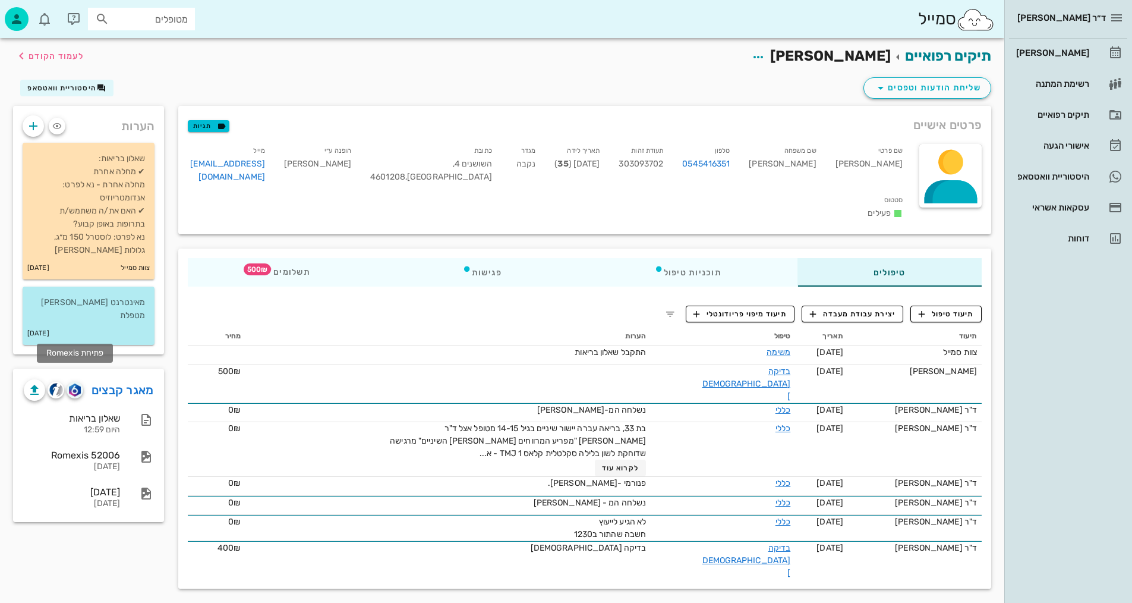  What do you see at coordinates (483, 150) in the screenshot?
I see `small: כתובת` at bounding box center [483, 150].